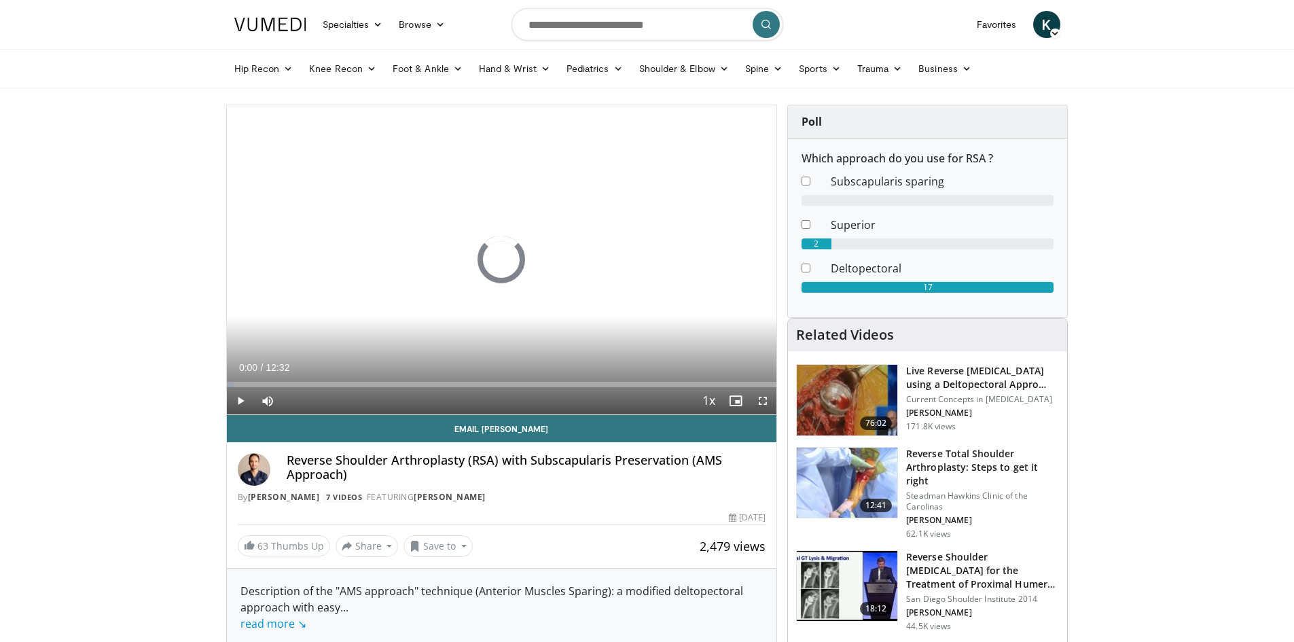  What do you see at coordinates (353, 24) in the screenshot?
I see `a: Specialties` at bounding box center [353, 24].